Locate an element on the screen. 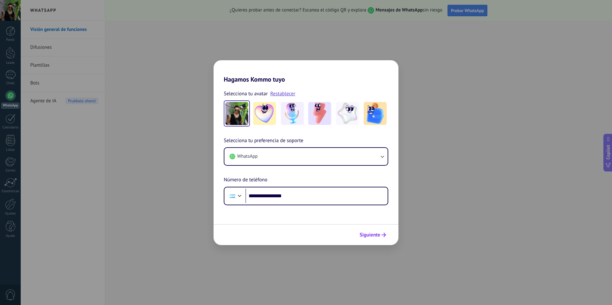 The image size is (612, 305). img: -1.jpeg is located at coordinates (265, 113).